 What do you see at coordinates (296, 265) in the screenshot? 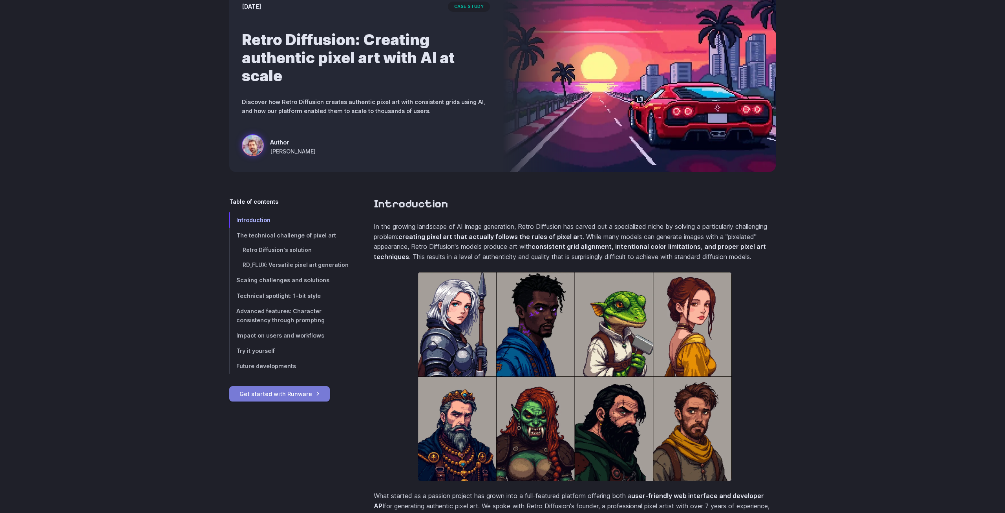
I see `span: RD_FLUX: Versatile pixel art generation` at bounding box center [296, 265].